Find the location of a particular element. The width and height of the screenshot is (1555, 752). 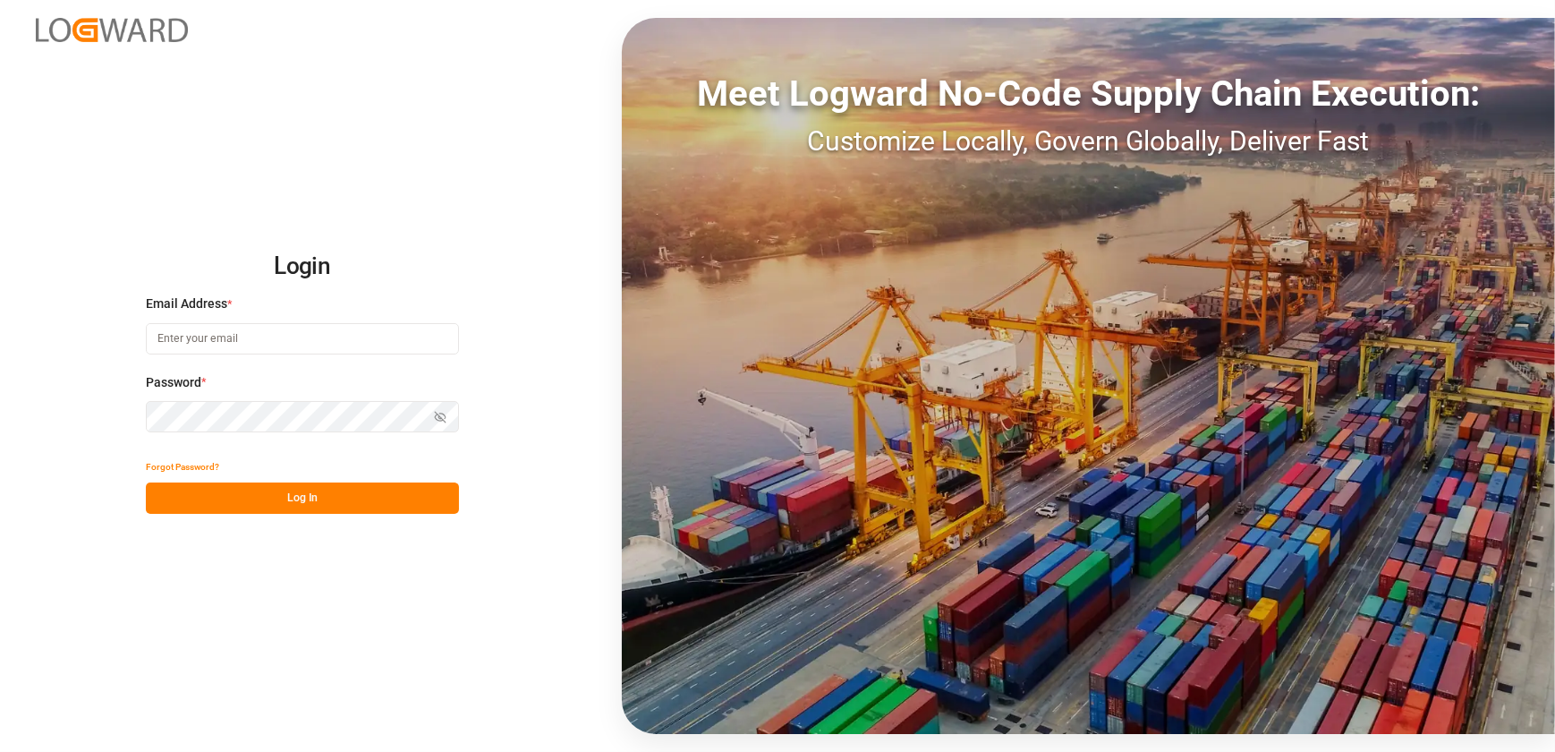

div: Meet Logward No-Code Supply Chain Execution: is located at coordinates (1088, 94).